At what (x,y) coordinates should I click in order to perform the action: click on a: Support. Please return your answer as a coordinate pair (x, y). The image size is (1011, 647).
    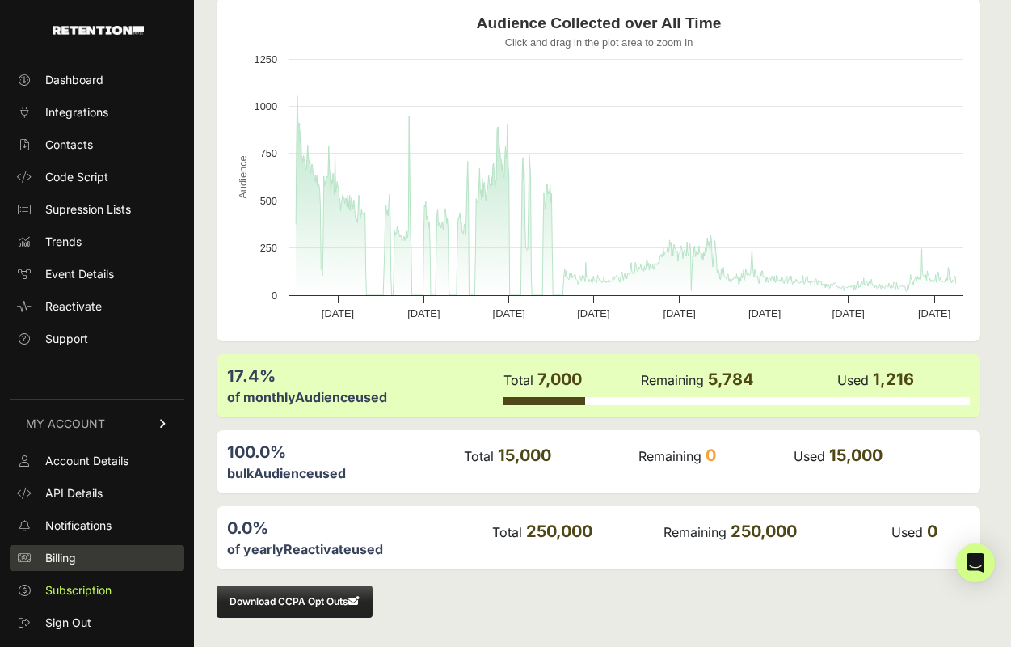
    Looking at the image, I should click on (97, 339).